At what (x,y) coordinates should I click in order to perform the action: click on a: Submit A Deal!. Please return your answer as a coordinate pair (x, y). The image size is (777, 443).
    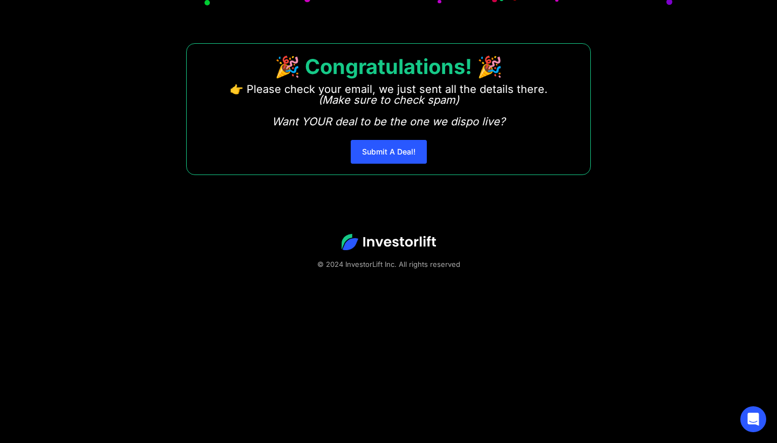
    Looking at the image, I should click on (389, 152).